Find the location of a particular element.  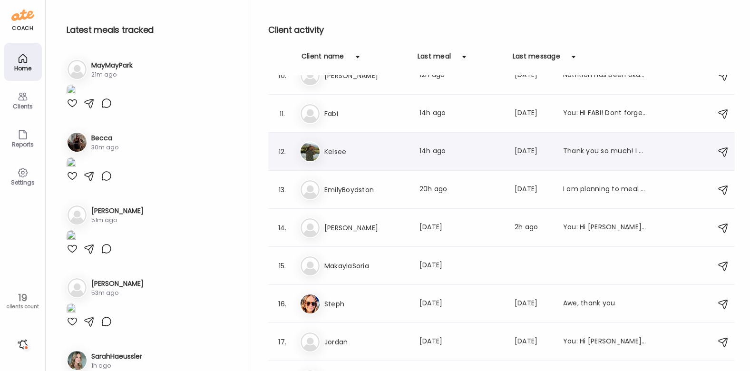

h3: SarahHaeussler is located at coordinates (117, 356).